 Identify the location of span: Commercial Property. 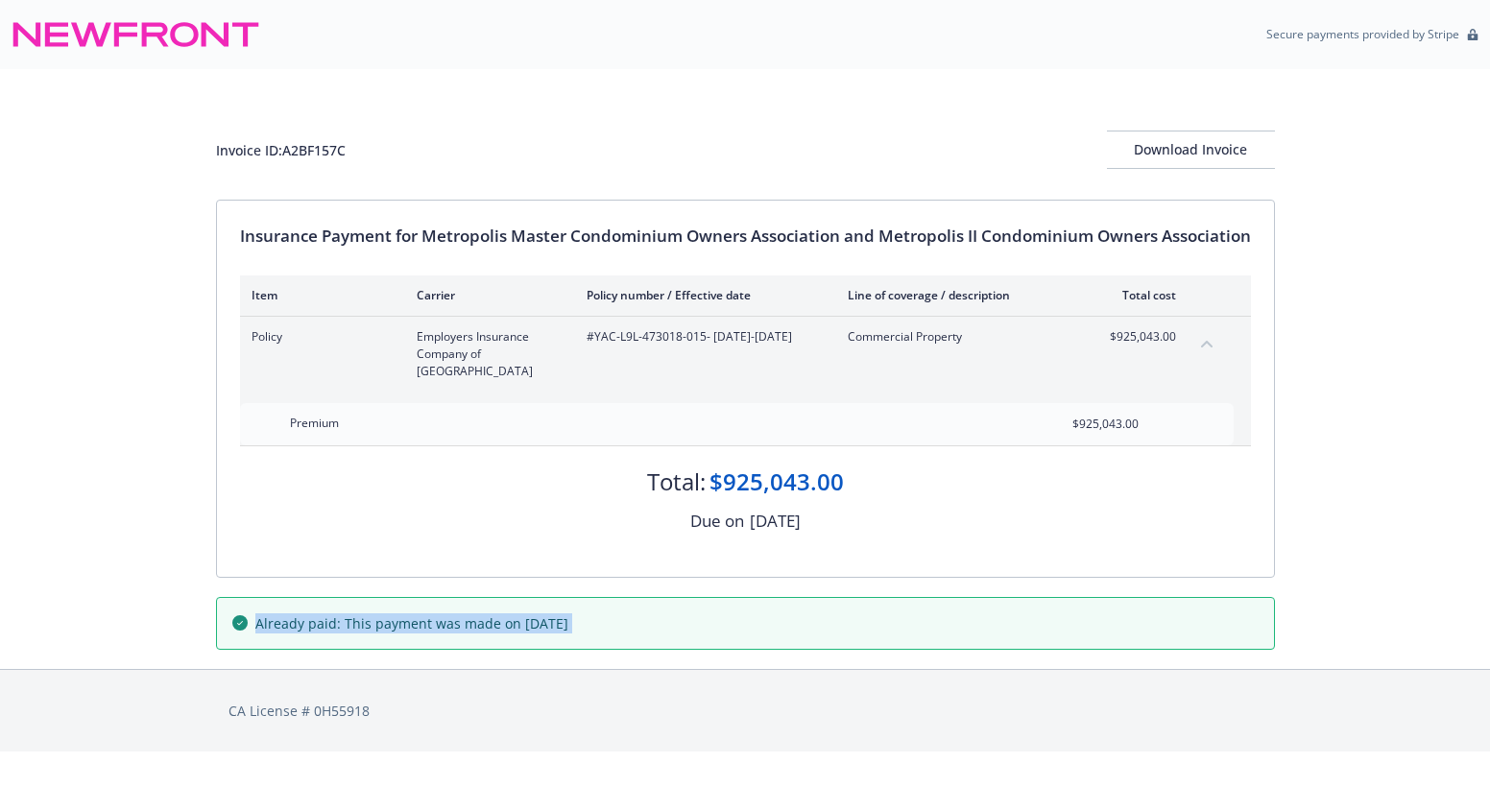
(960, 337).